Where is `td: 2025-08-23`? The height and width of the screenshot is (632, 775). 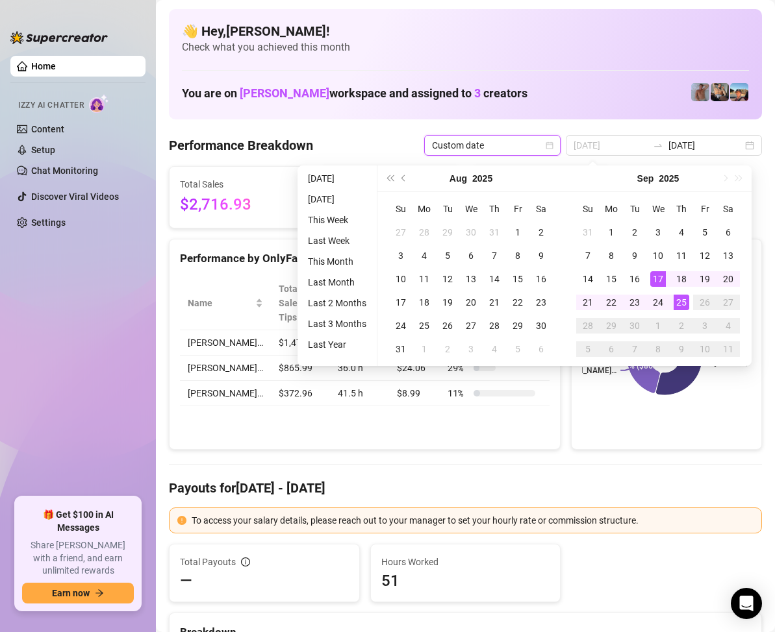 td: 2025-08-23 is located at coordinates (541, 303).